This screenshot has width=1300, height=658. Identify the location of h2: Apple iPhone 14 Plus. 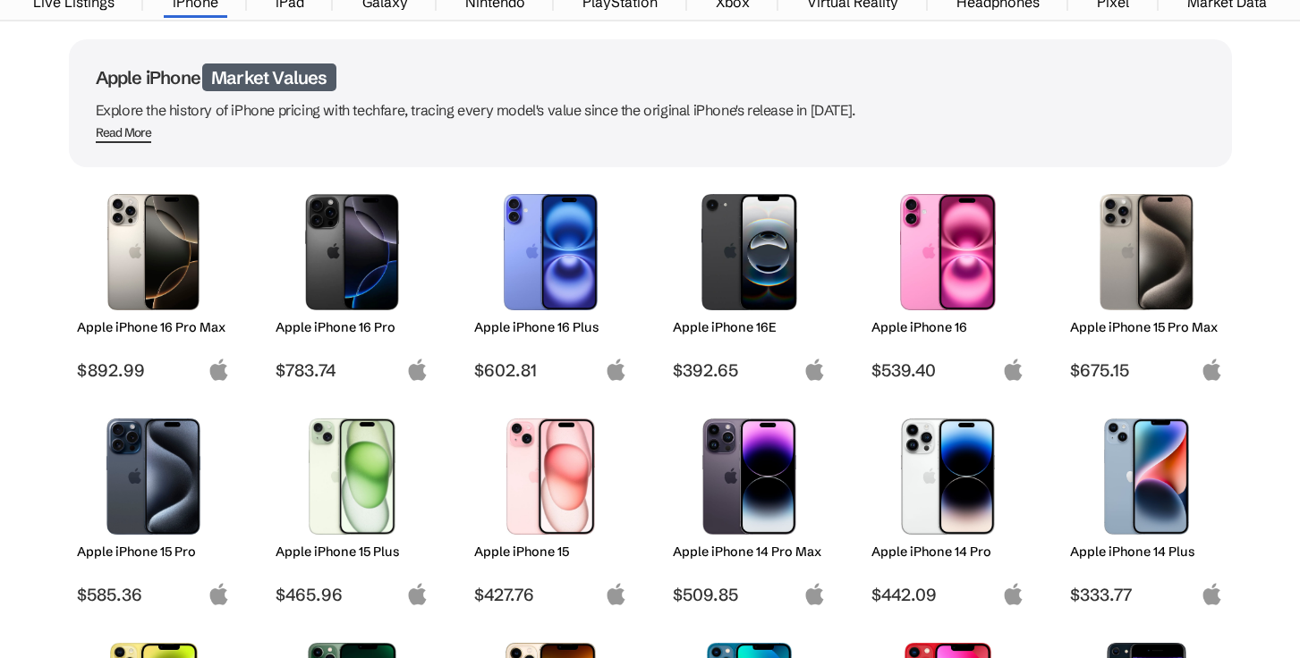
(1146, 552).